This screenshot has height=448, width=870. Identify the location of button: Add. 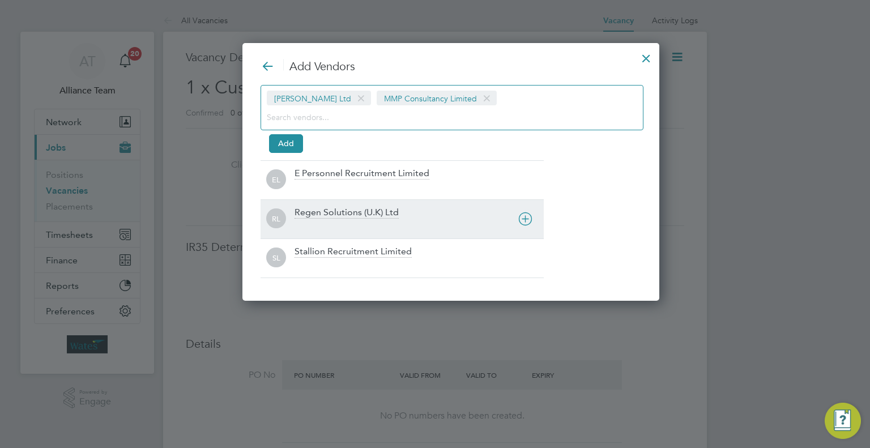
(286, 143).